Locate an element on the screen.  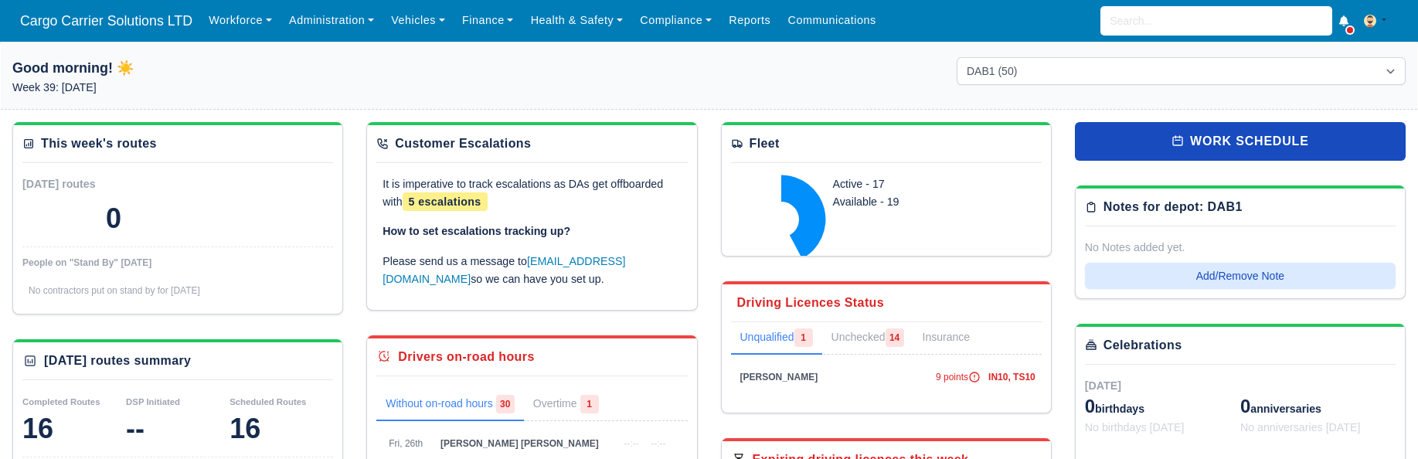
a: Communications is located at coordinates (832, 20).